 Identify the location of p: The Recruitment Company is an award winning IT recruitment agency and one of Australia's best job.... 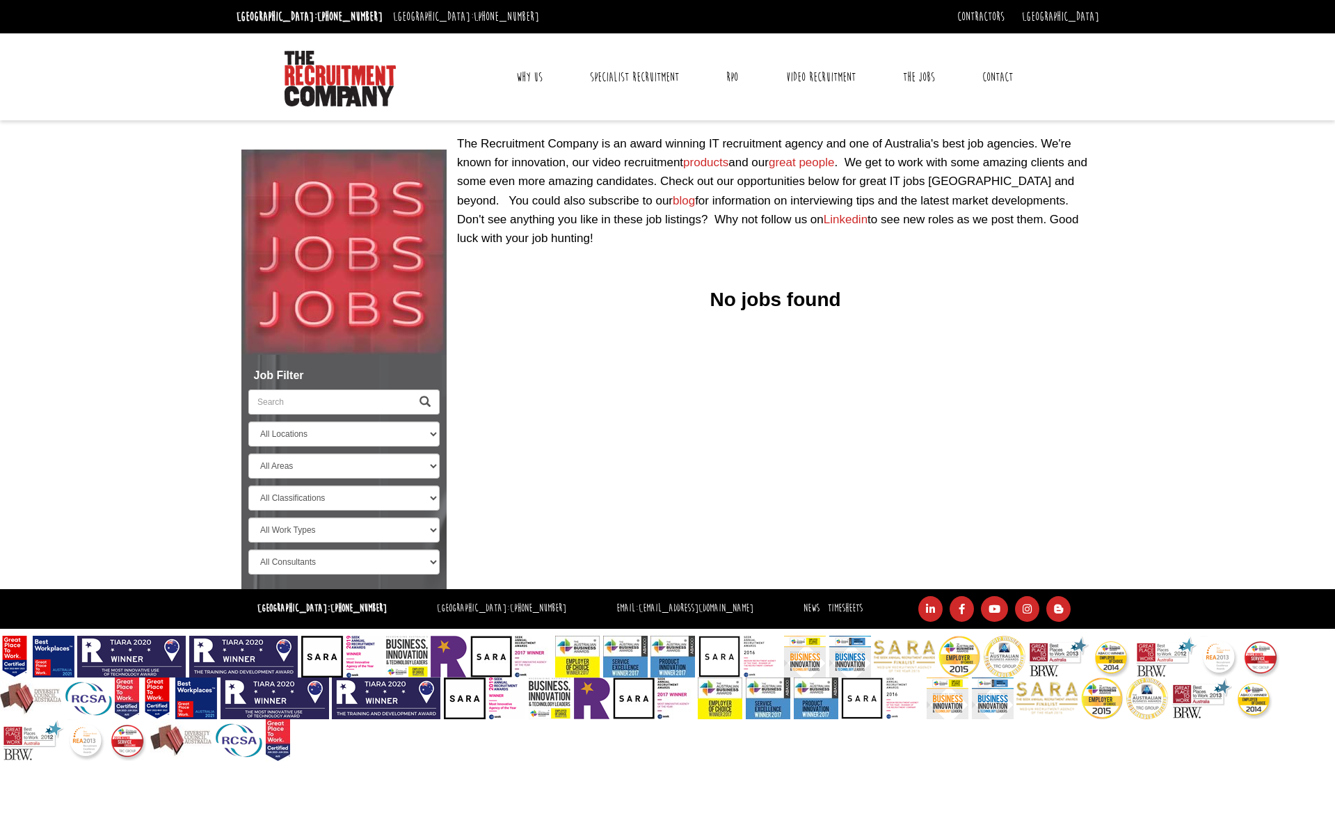
(775, 191).